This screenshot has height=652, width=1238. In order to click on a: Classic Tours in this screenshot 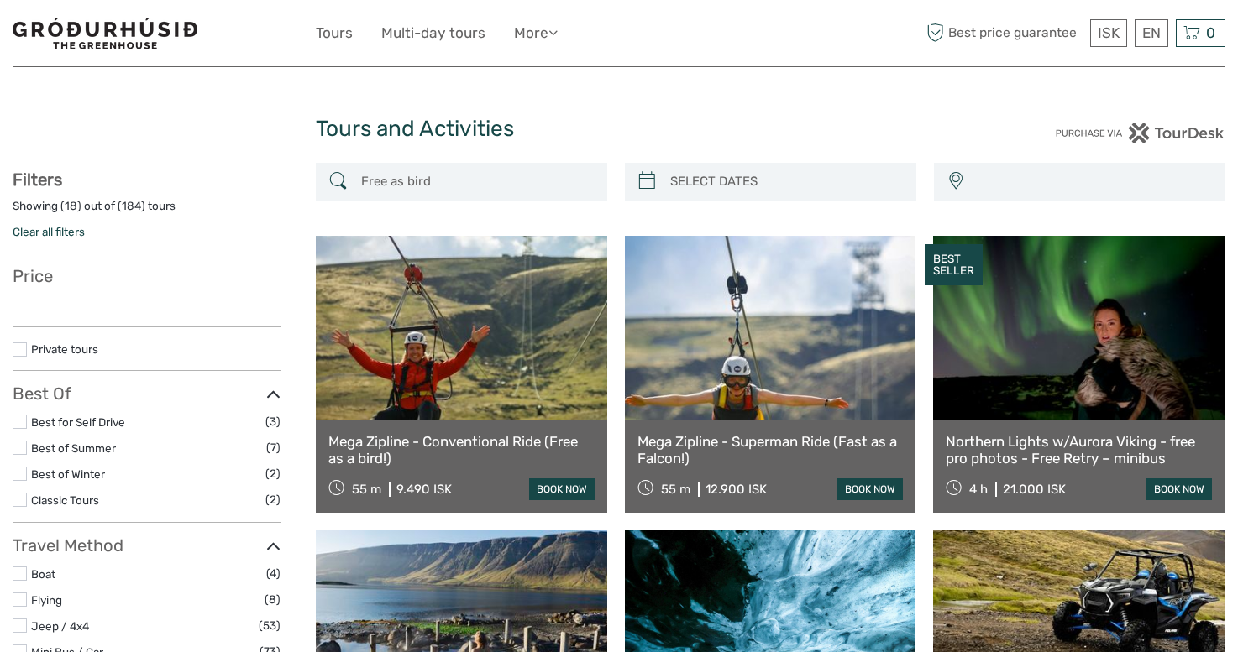, I will do `click(65, 500)`.